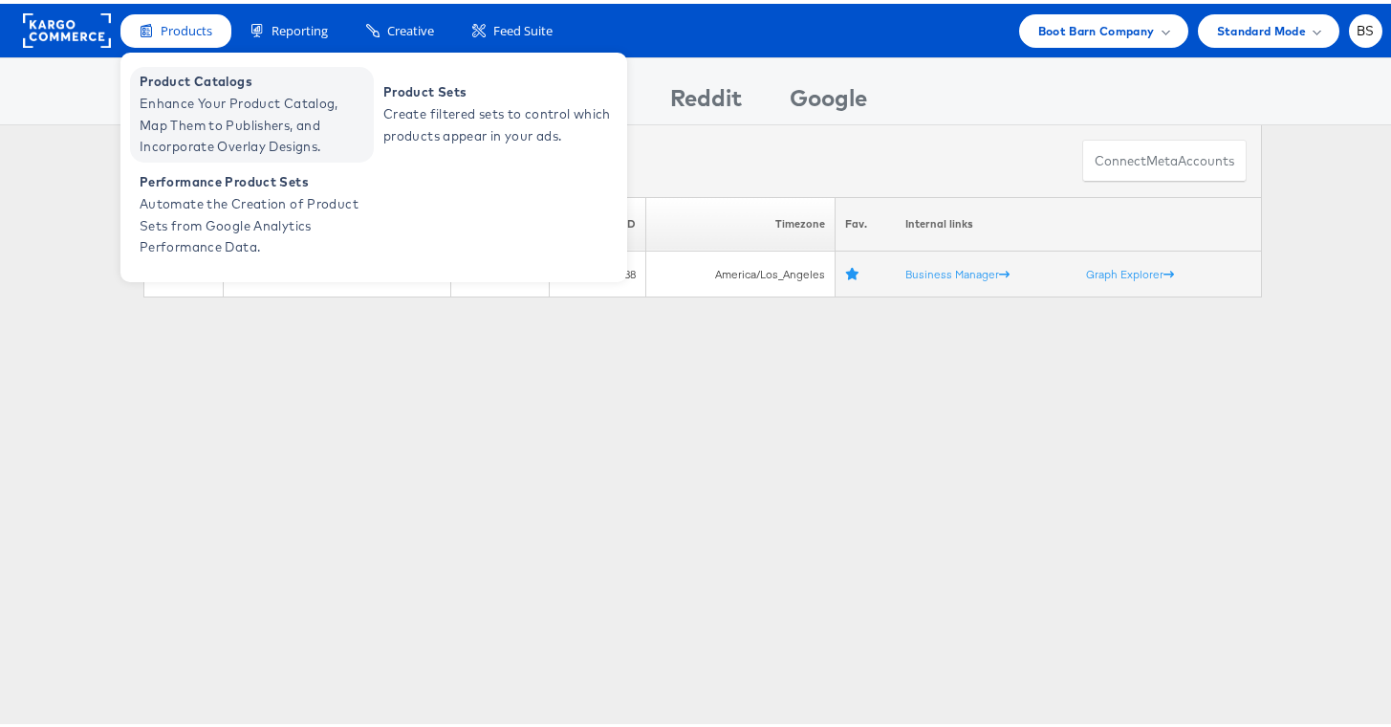 The image size is (1391, 727). Describe the element at coordinates (1097, 27) in the screenshot. I see `span: Boot Barn Company` at that location.